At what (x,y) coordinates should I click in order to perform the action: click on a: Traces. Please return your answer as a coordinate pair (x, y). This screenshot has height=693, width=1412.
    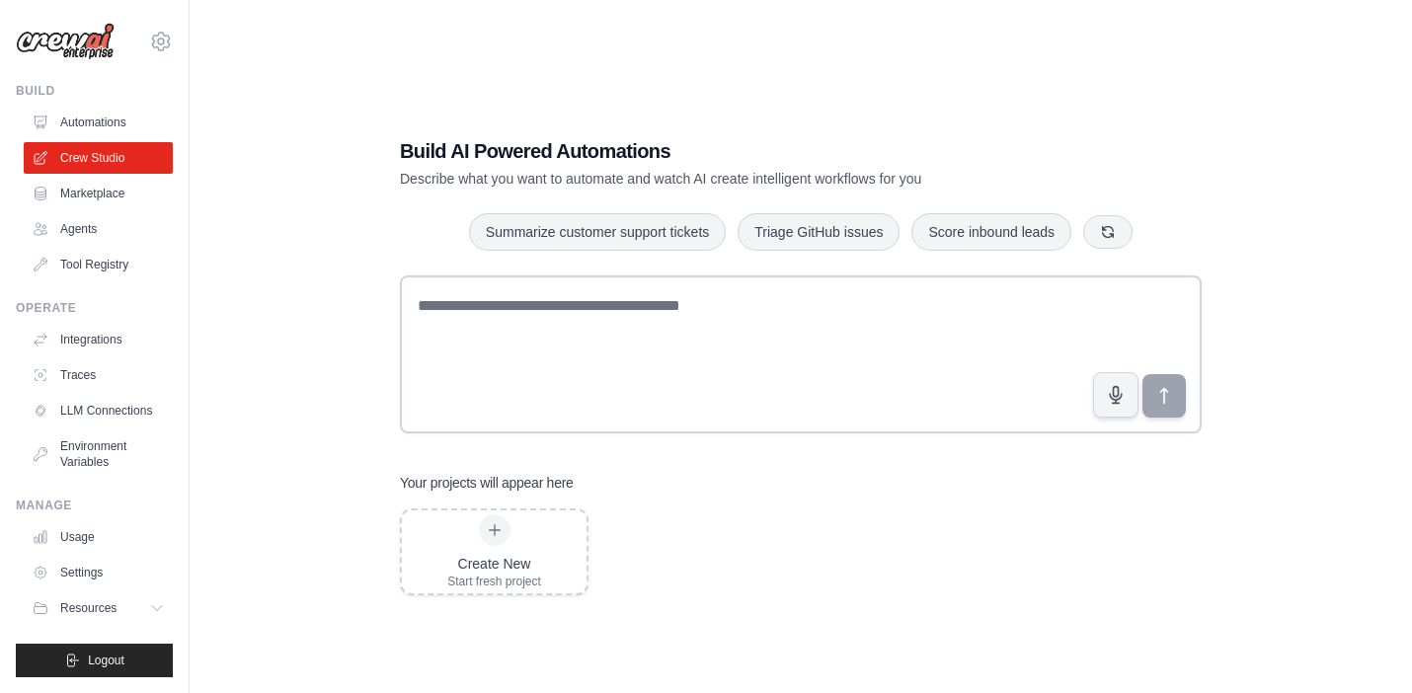
    Looking at the image, I should click on (98, 375).